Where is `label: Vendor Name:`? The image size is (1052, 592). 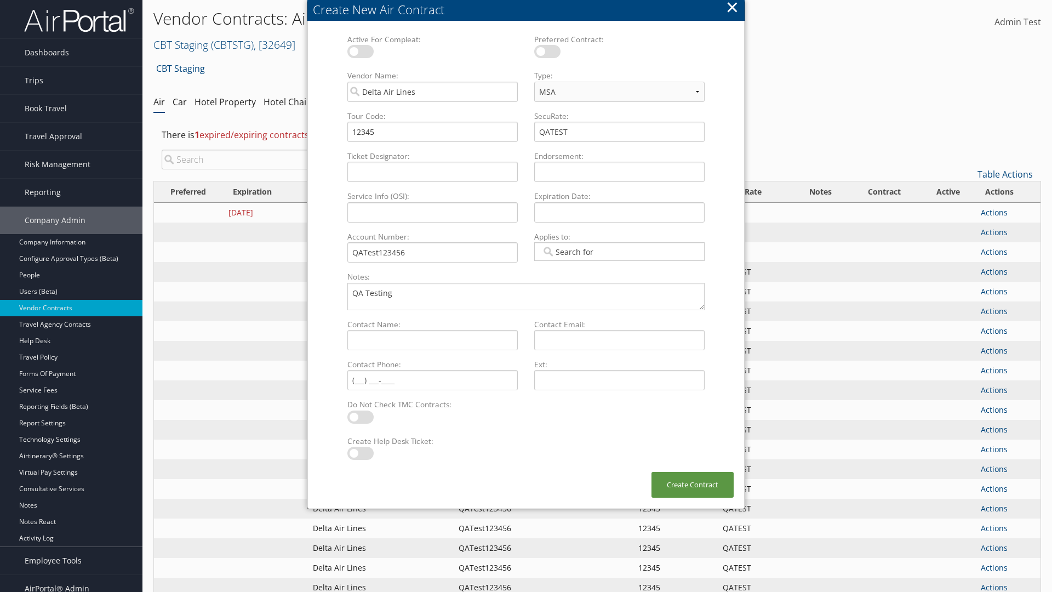 label: Vendor Name: is located at coordinates (432, 76).